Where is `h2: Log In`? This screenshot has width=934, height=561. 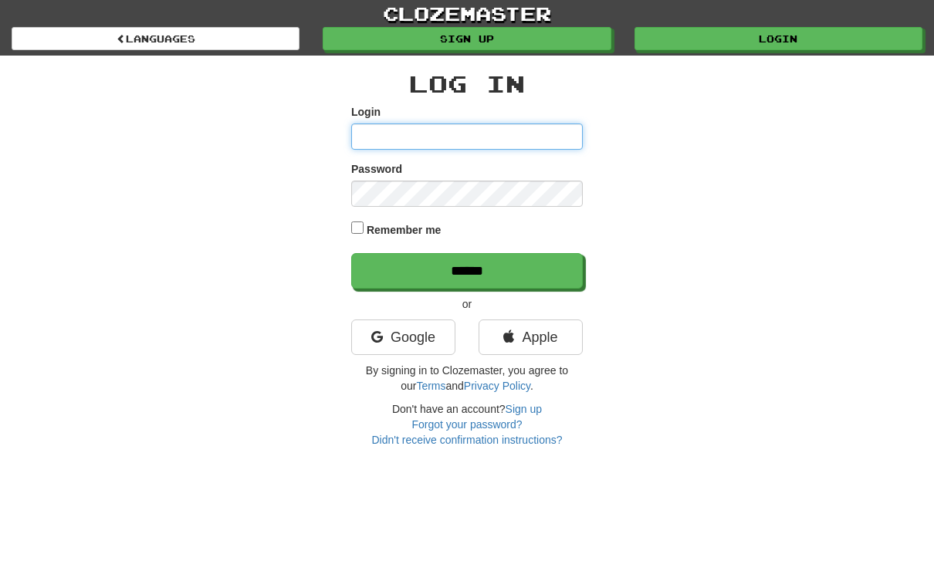
h2: Log In is located at coordinates (467, 83).